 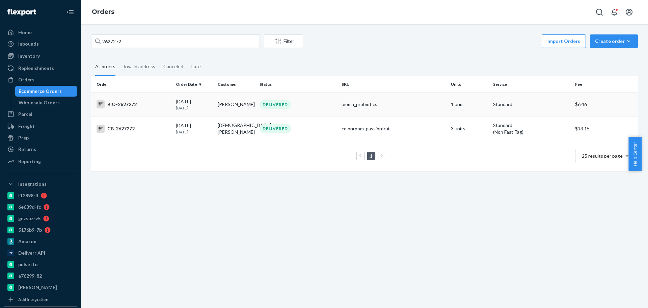 What do you see at coordinates (46, 91) in the screenshot?
I see `a: Ecommerce Orders` at bounding box center [46, 91].